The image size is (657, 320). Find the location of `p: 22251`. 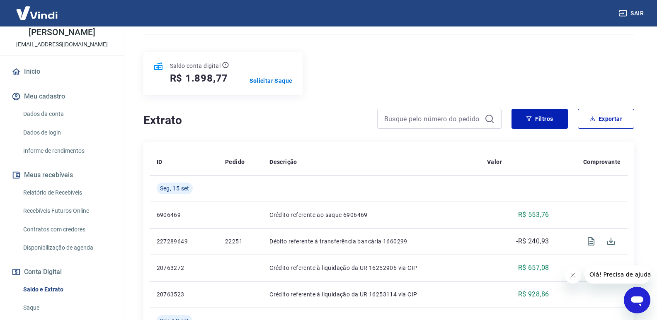

p: 22251 is located at coordinates (240, 242).